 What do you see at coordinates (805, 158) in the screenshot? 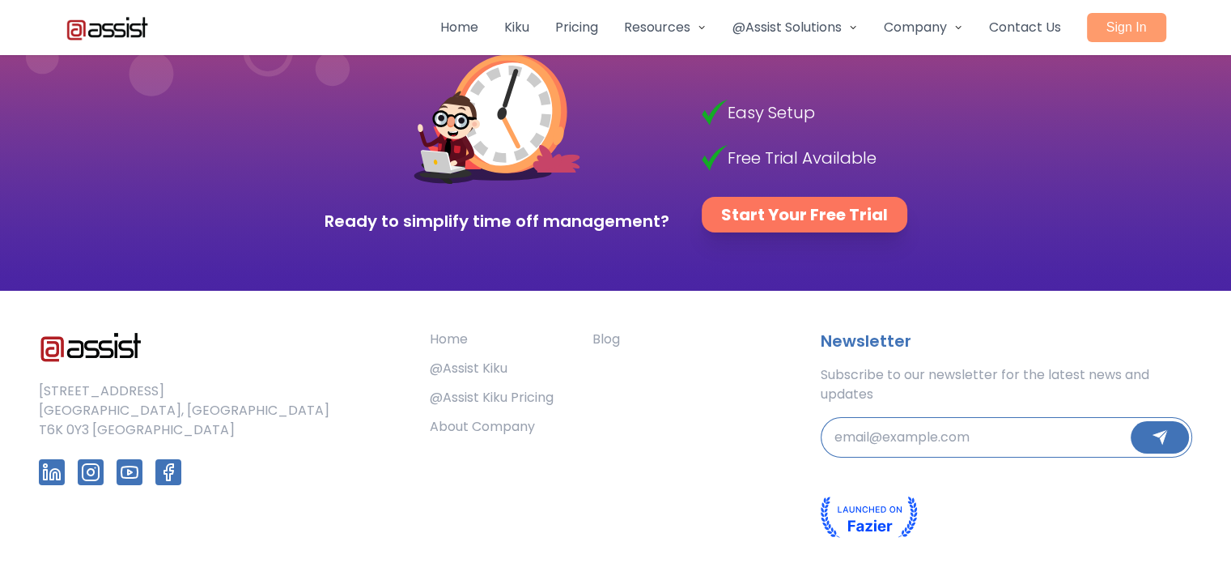
I see `li: Free Trial Available` at bounding box center [805, 158].